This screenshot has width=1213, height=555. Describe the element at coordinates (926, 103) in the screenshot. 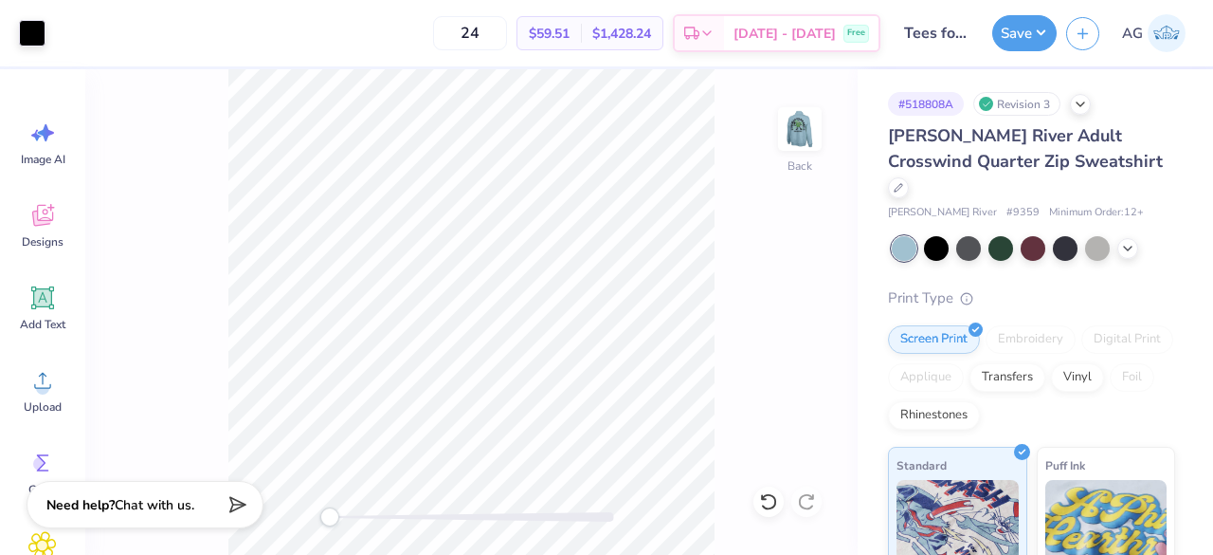

I see `div: # 518808A` at that location.